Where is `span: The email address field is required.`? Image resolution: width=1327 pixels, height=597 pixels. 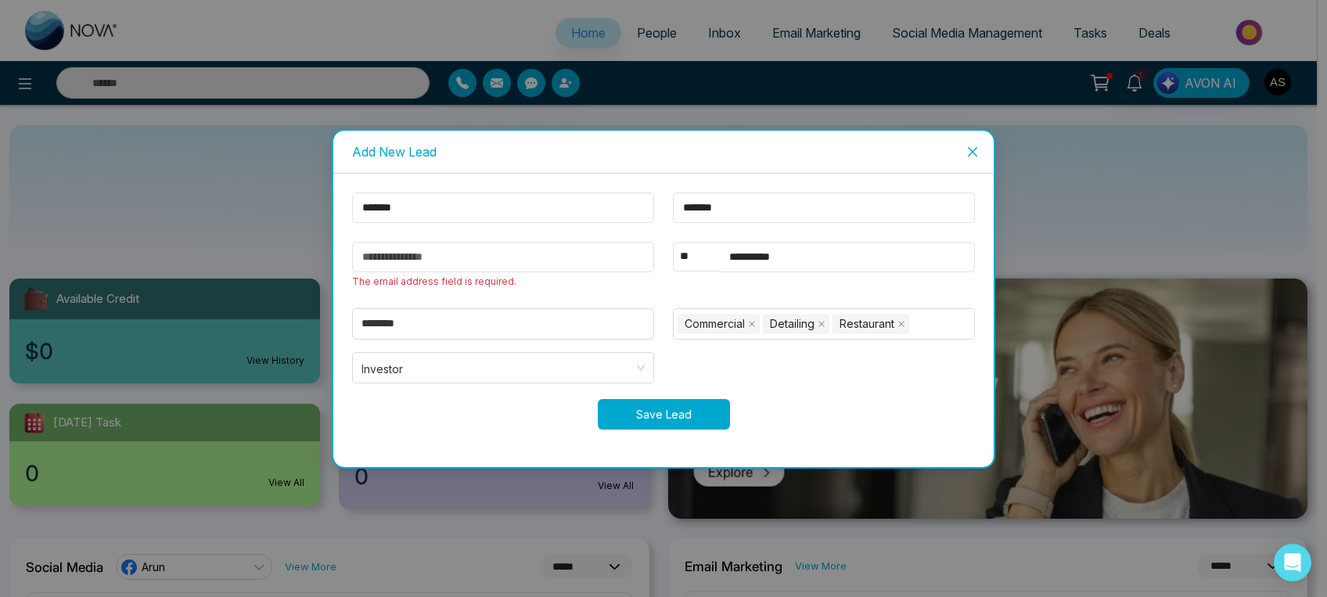 span: The email address field is required. is located at coordinates (434, 281).